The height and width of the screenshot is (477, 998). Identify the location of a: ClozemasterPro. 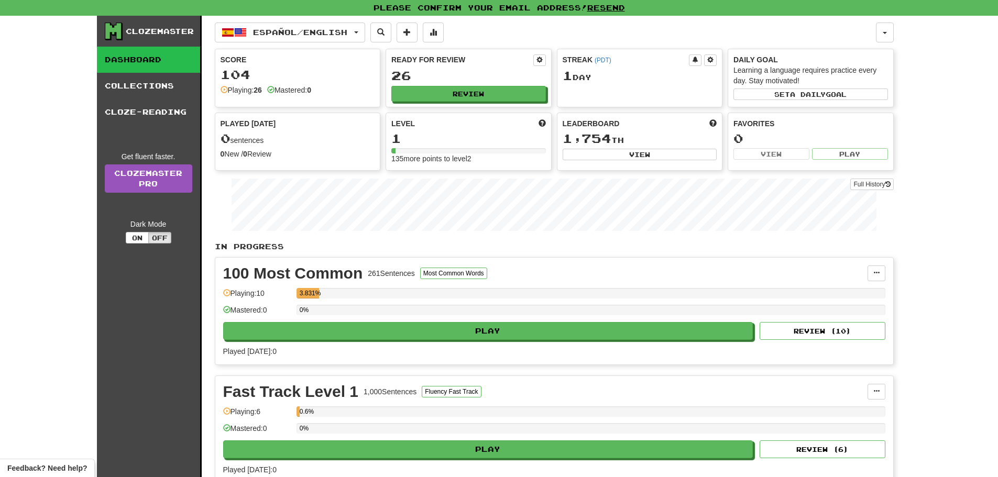
(148, 179).